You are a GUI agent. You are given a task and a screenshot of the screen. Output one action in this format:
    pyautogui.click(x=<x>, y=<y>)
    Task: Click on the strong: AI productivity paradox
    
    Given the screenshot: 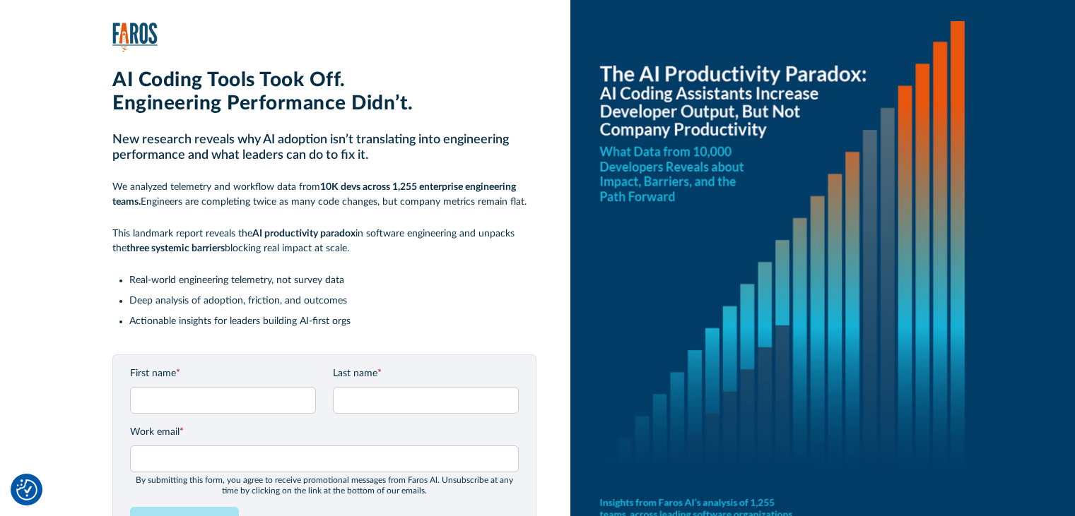 What is the action you would take?
    pyautogui.click(x=304, y=234)
    